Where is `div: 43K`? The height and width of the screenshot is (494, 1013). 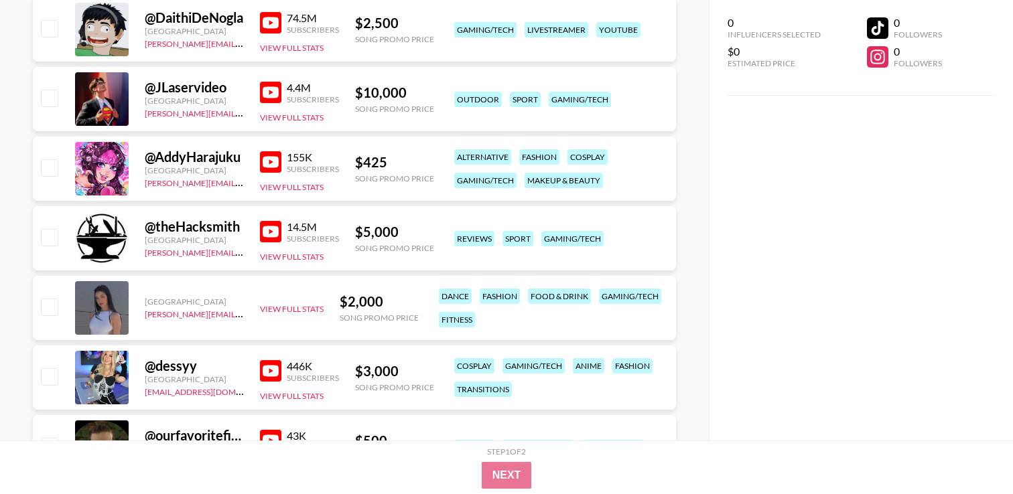
div: 43K is located at coordinates (313, 436).